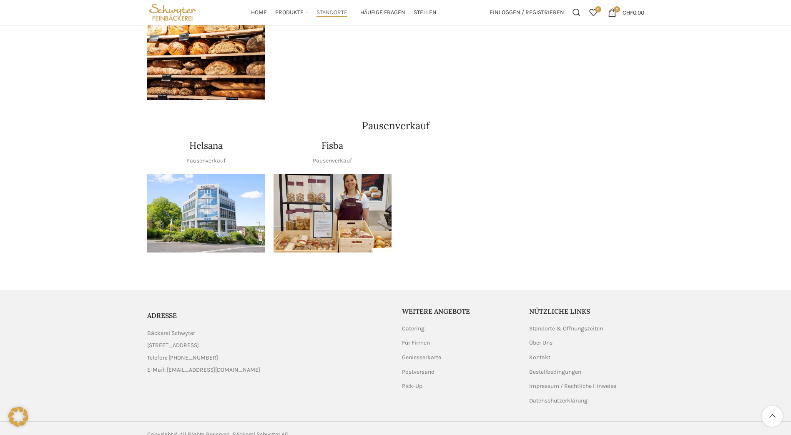 The width and height of the screenshot is (791, 435). Describe the element at coordinates (334, 13) in the screenshot. I see `a: Standorte` at that location.